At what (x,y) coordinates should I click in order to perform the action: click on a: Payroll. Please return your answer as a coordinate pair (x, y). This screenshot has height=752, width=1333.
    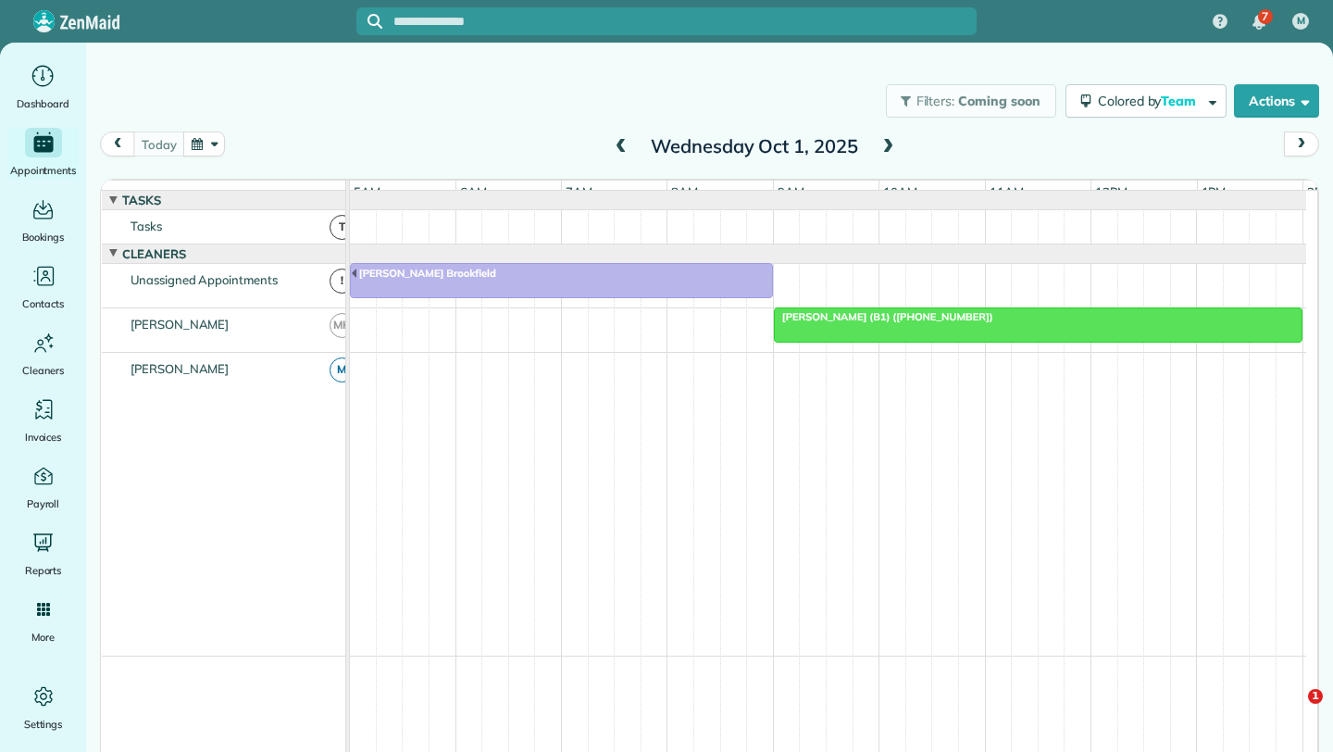
    Looking at the image, I should click on (43, 487).